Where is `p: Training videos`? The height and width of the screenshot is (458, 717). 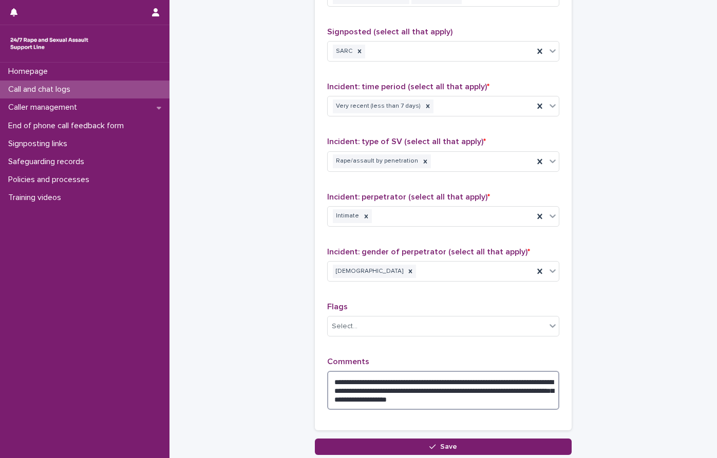 p: Training videos is located at coordinates (36, 198).